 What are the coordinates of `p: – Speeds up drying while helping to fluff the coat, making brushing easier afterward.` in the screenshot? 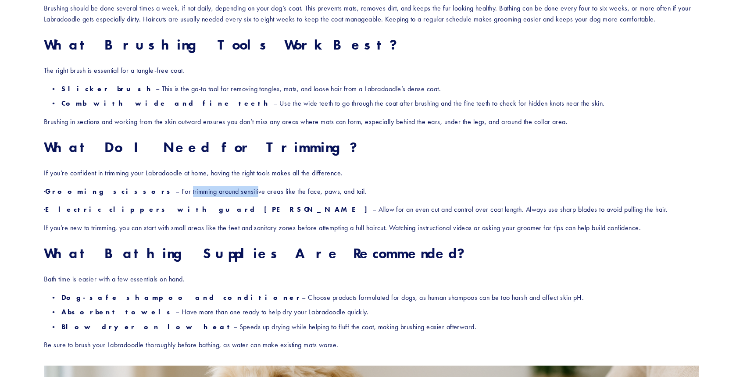 It's located at (380, 327).